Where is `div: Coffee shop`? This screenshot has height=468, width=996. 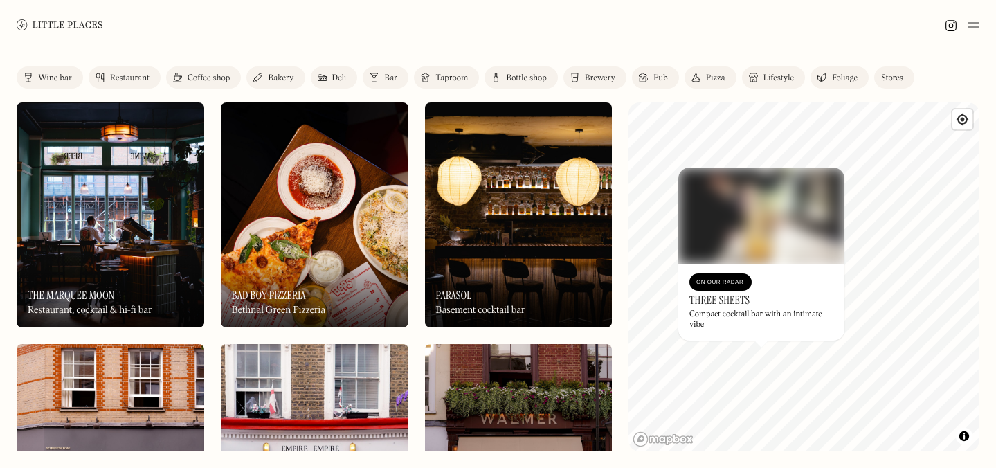
div: Coffee shop is located at coordinates (208, 78).